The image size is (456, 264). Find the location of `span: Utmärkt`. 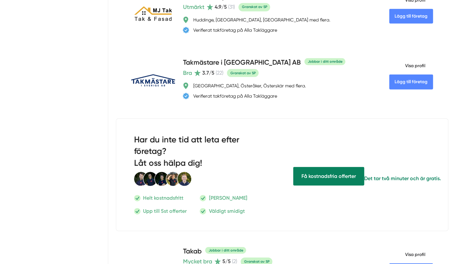

span: Utmärkt is located at coordinates (193, 7).